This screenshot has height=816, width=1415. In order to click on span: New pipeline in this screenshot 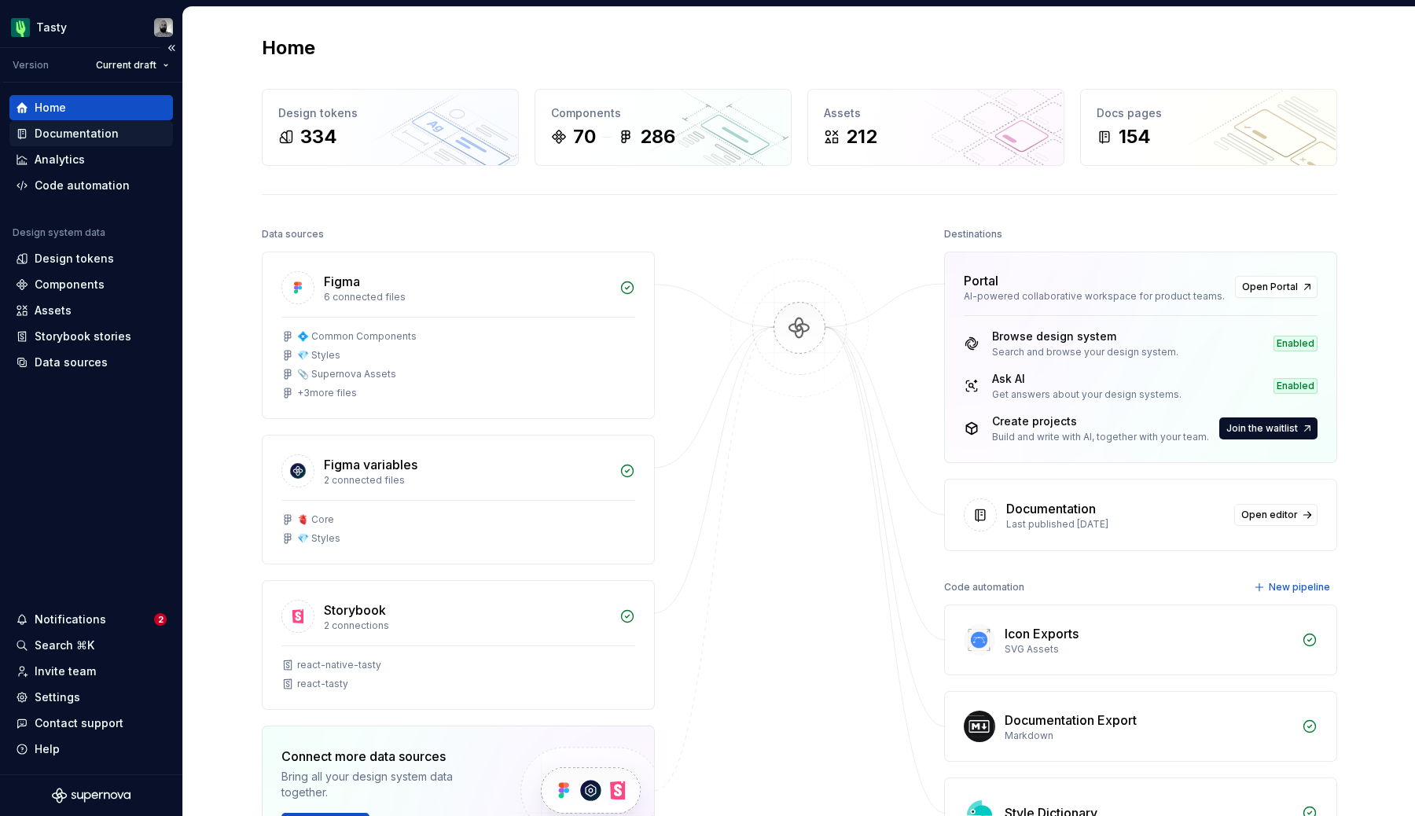, I will do `click(1300, 587)`.